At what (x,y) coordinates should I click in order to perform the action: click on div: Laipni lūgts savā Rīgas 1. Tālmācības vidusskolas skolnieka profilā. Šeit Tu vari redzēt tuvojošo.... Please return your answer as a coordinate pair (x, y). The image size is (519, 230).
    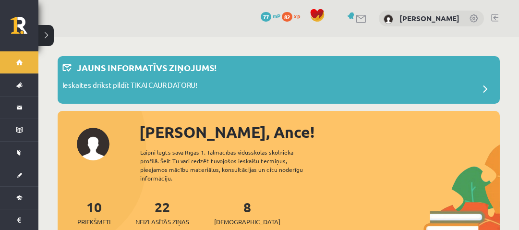
    Looking at the image, I should click on (230, 165).